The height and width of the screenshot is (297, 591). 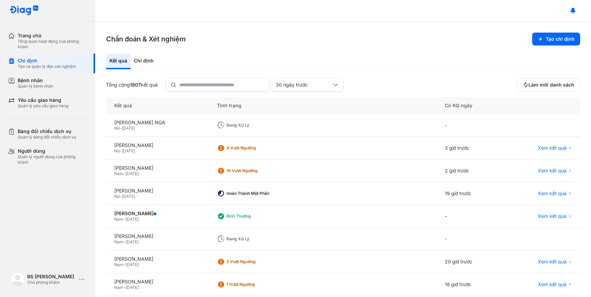 I want to click on div: 1 Vượt ngưỡng, so click(x=254, y=285).